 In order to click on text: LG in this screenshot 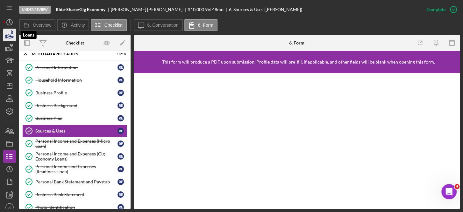, I will do `click(10, 208)`.